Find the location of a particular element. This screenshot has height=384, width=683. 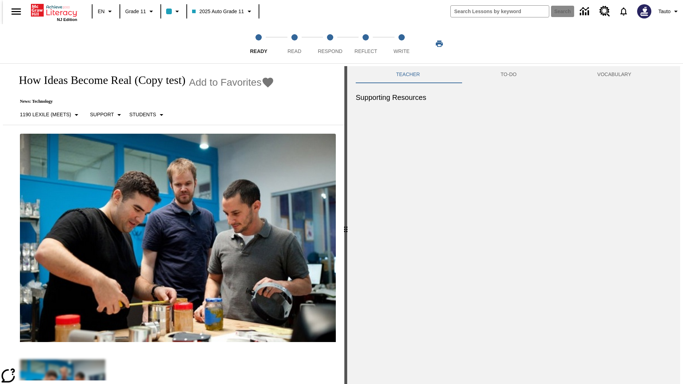

span: NJ Edition is located at coordinates (67, 20).